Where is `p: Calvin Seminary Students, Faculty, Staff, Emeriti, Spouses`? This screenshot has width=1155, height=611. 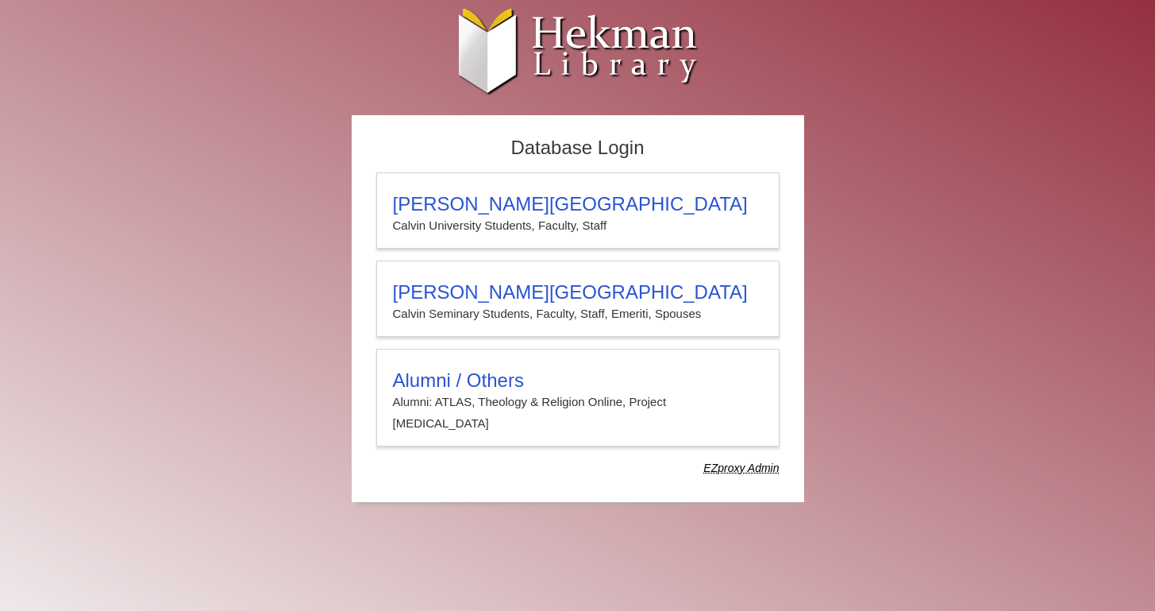 p: Calvin Seminary Students, Faculty, Staff, Emeriti, Spouses is located at coordinates (578, 314).